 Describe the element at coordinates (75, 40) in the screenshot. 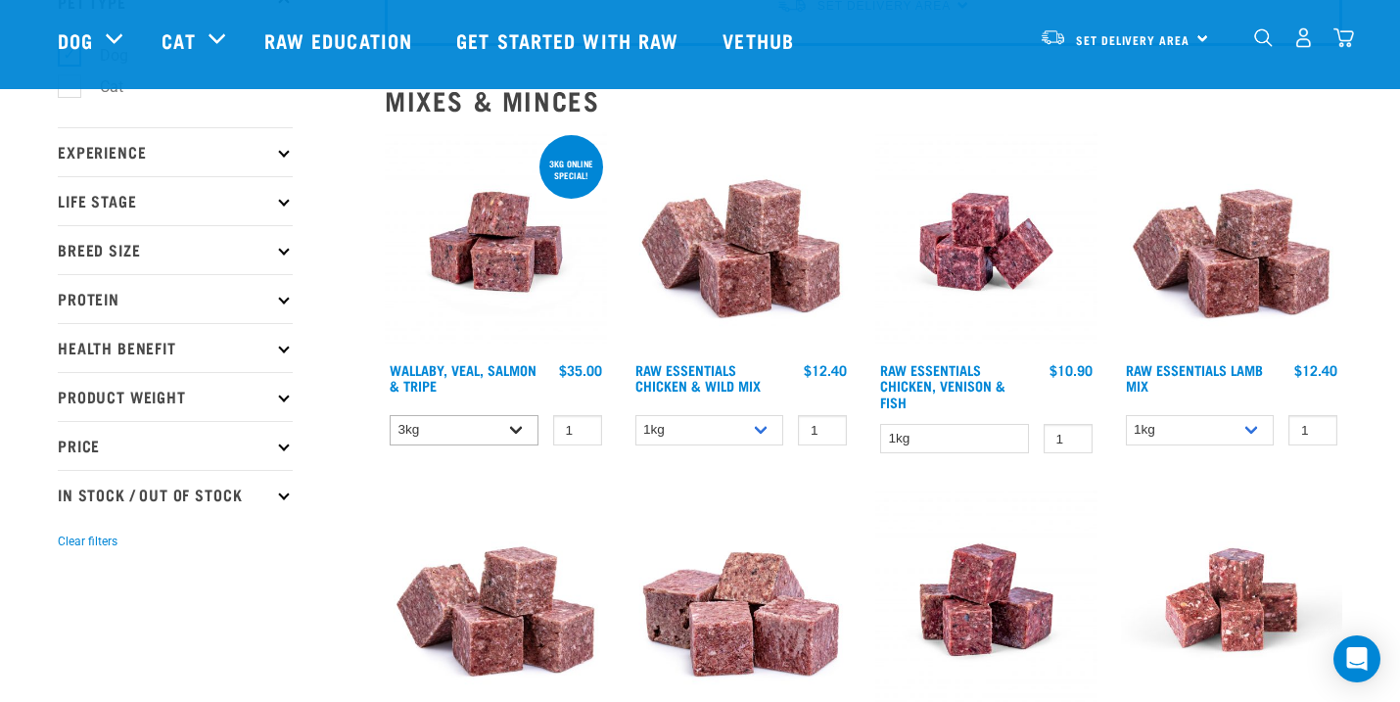

I see `a: Dog` at that location.